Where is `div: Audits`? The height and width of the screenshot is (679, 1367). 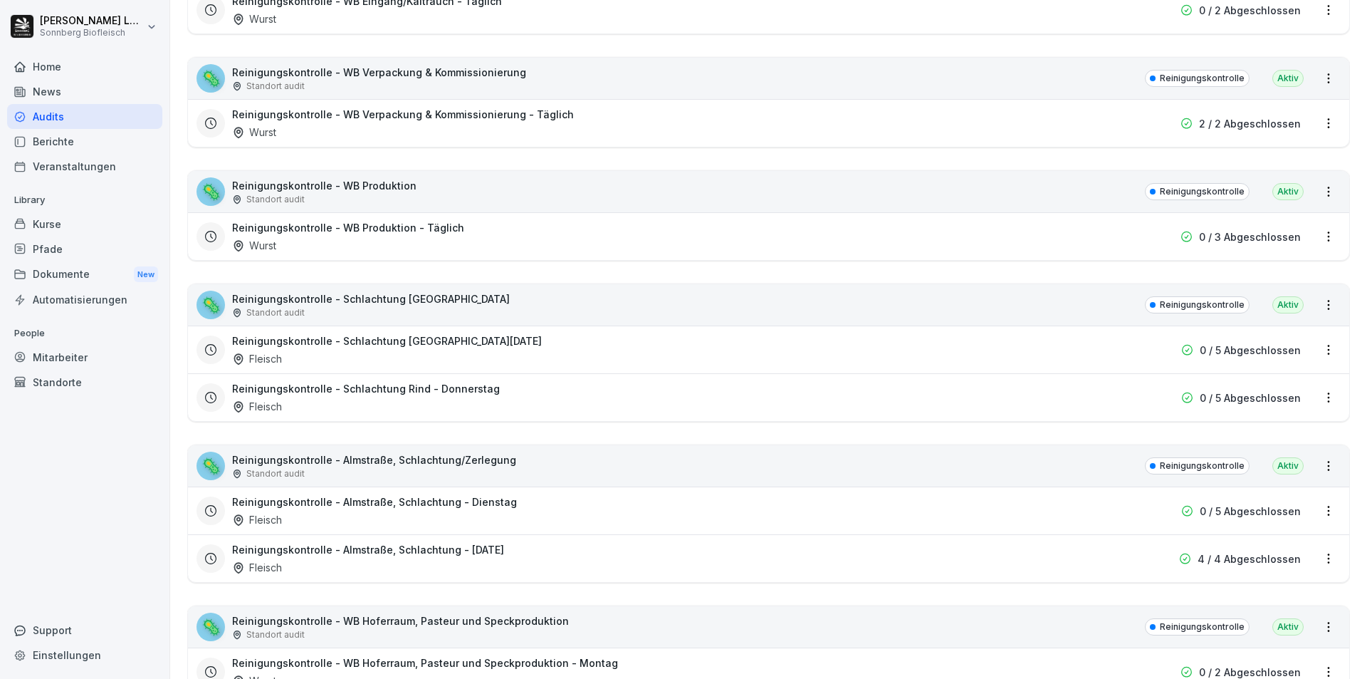
div: Audits is located at coordinates (85, 116).